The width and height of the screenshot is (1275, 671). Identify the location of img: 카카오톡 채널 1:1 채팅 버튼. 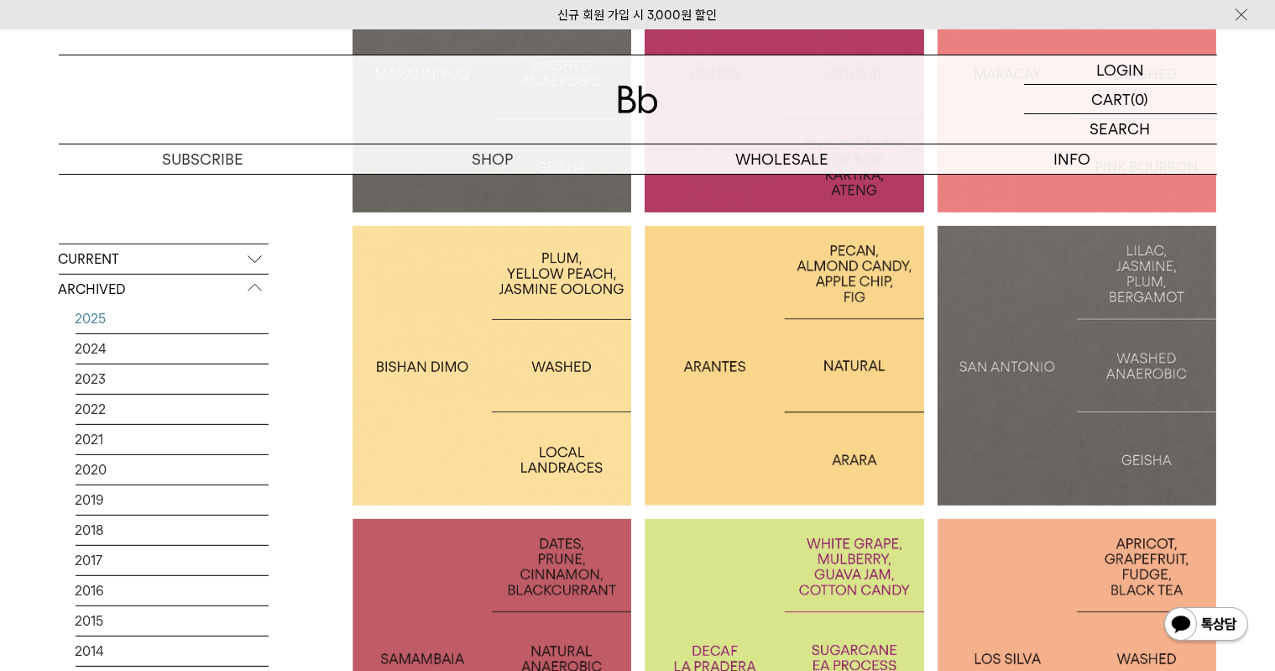
(1207, 626).